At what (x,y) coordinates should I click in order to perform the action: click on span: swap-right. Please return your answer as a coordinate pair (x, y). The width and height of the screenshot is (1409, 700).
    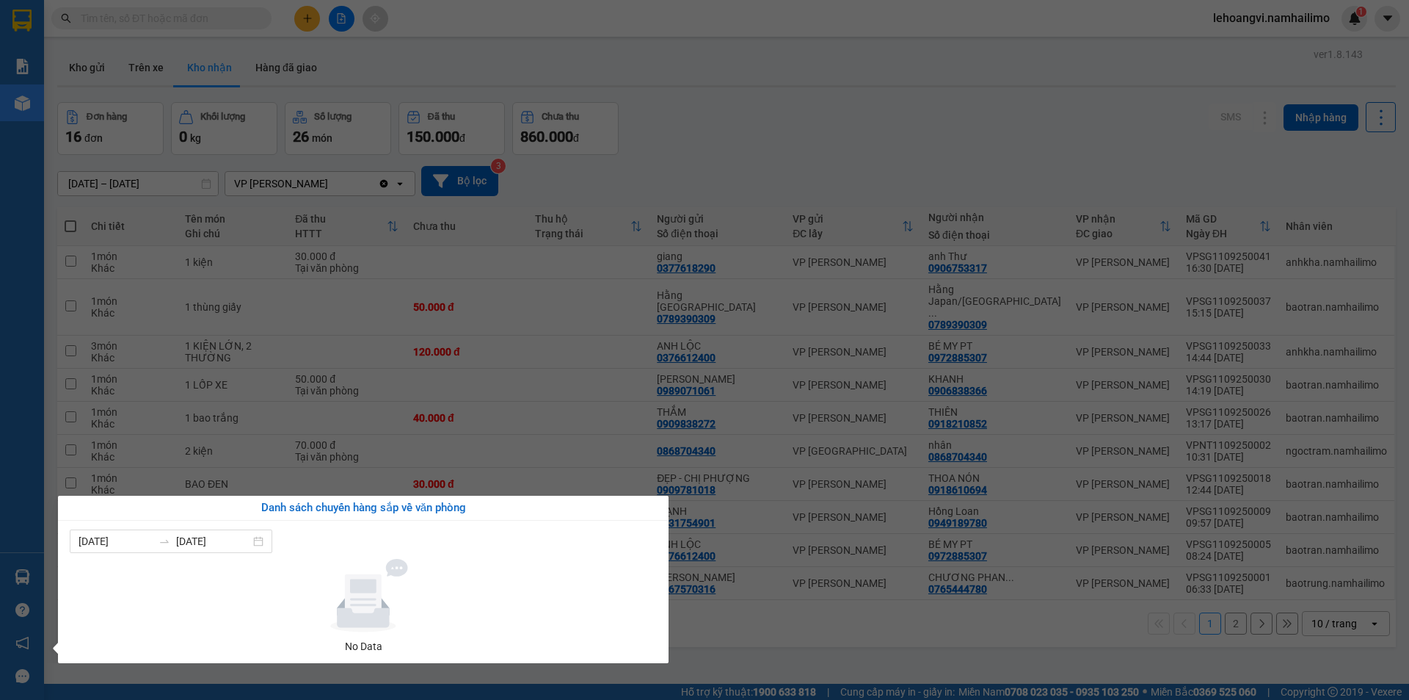
    Looking at the image, I should click on (164, 541).